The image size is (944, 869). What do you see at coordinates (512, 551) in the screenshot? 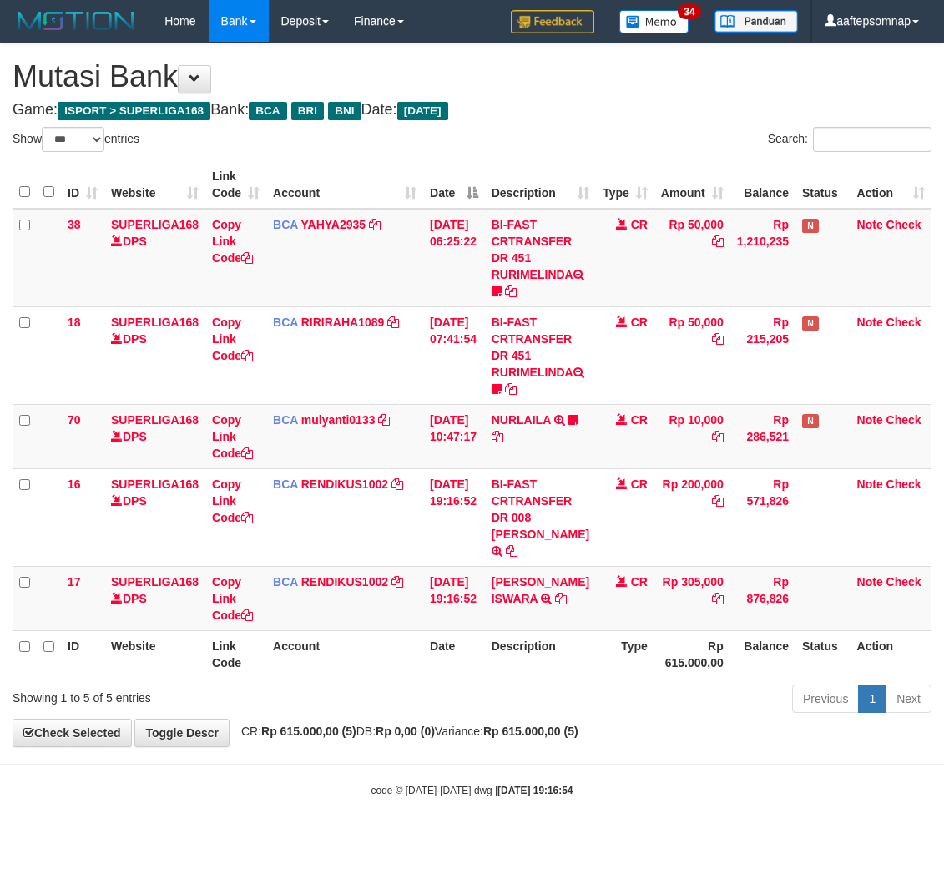
I see `a: Copy BI-FAST CRTRANSFER DR 008 ALWAN MUSTAJIB to clipboard` at bounding box center [512, 551].